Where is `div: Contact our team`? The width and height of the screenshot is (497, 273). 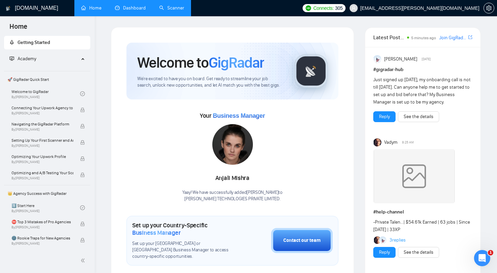 div: Contact our team is located at coordinates (302, 240).